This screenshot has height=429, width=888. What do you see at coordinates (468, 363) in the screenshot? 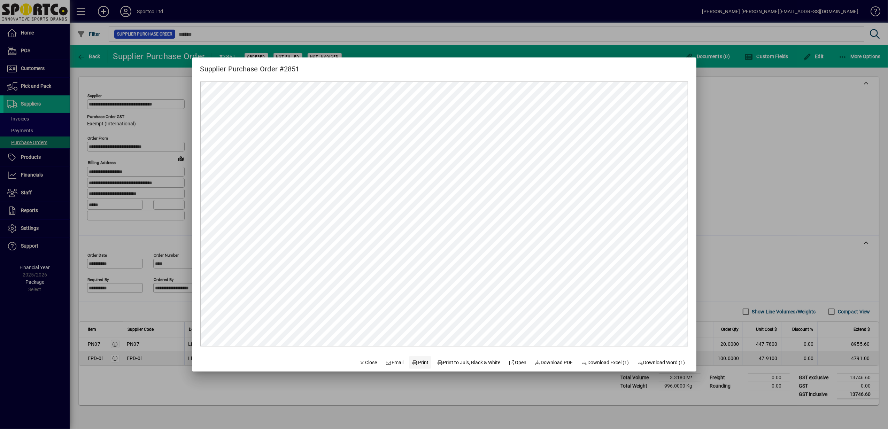
I see `span: Print to Juls, Black & White` at bounding box center [468, 363].